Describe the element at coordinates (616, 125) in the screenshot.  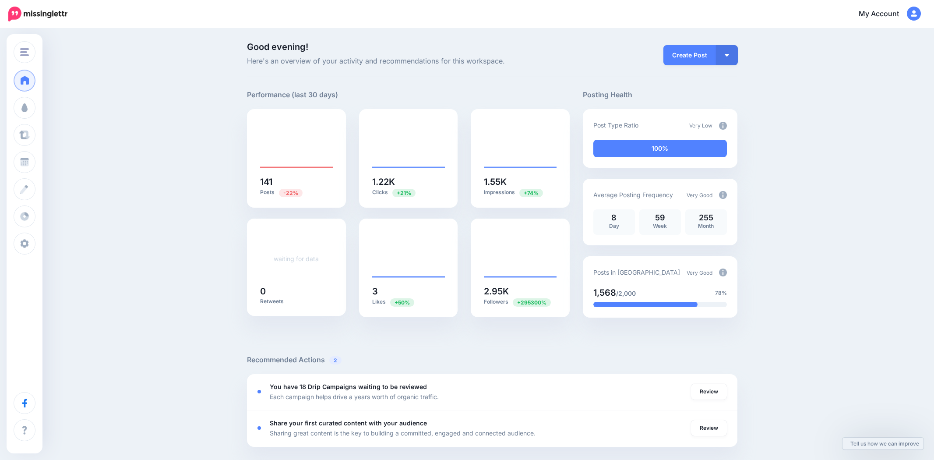
I see `p: Post Type Ratio` at that location.